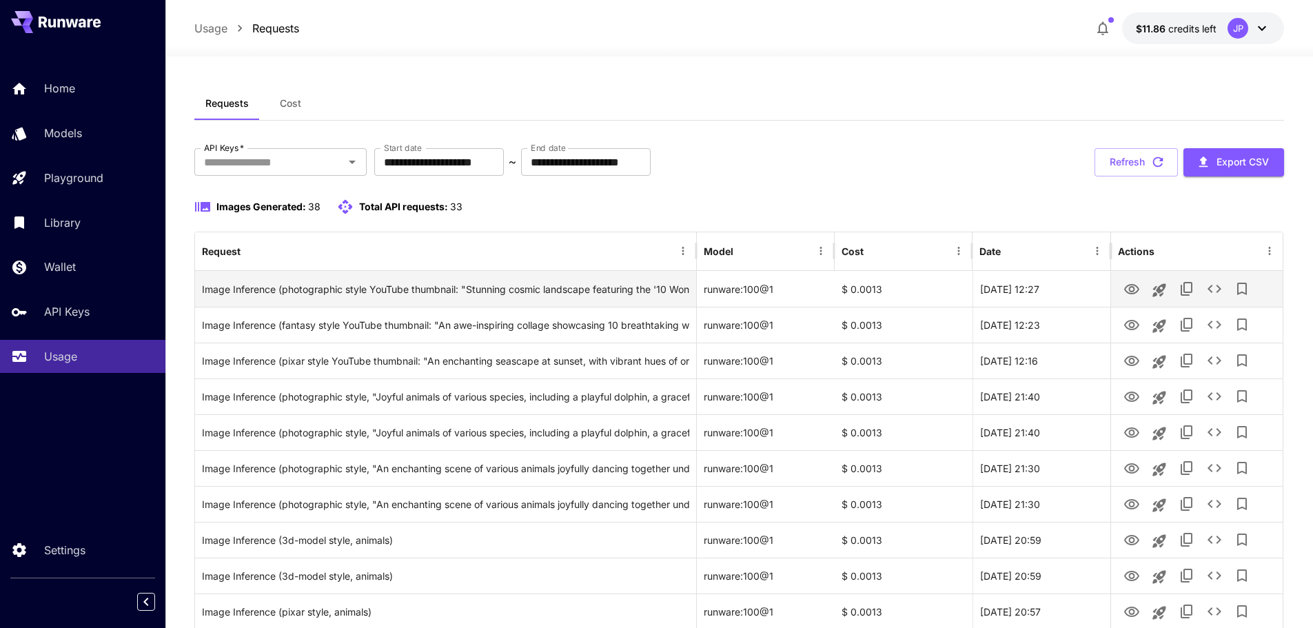 The image size is (1313, 628). What do you see at coordinates (62, 223) in the screenshot?
I see `p: Library` at bounding box center [62, 223].